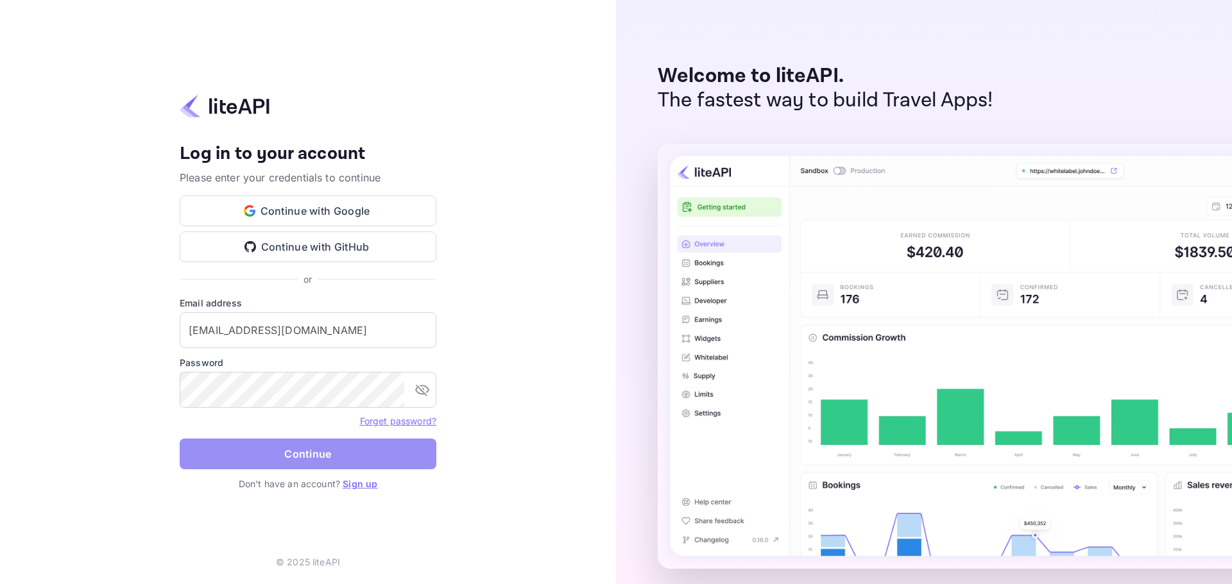 Image resolution: width=1232 pixels, height=584 pixels. Describe the element at coordinates (825, 76) in the screenshot. I see `p: Welcome to liteAPI.` at that location.